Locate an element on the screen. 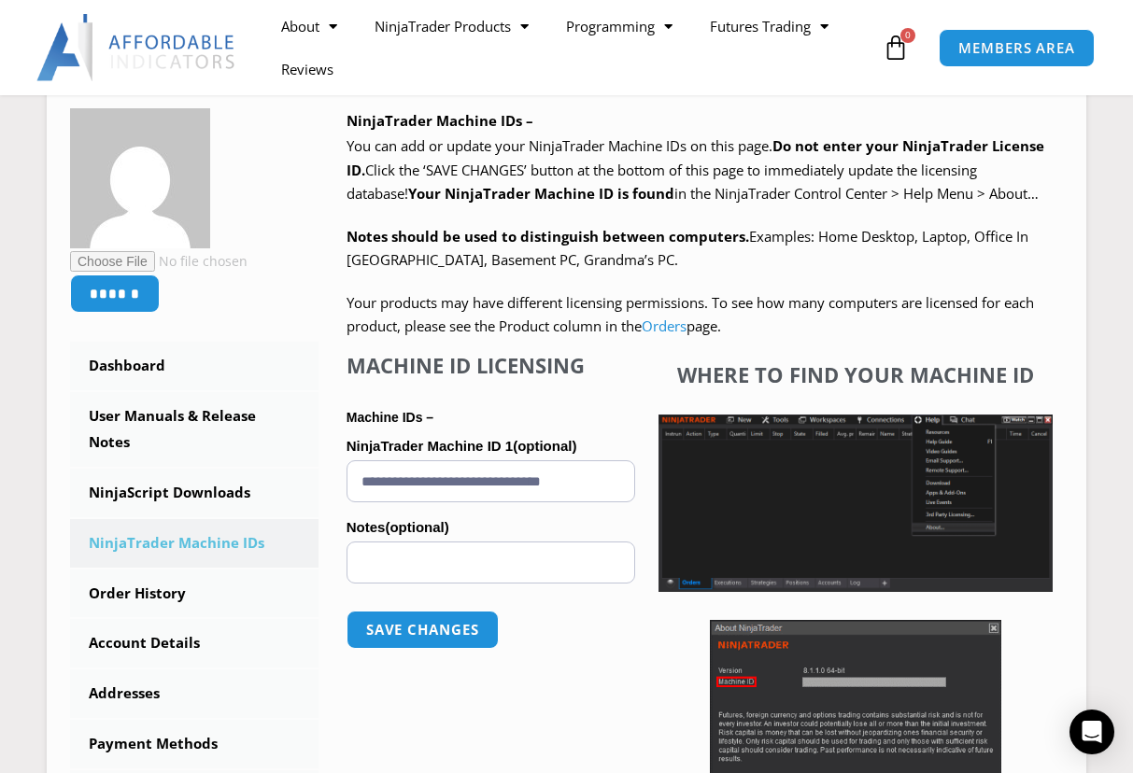  a: Order History is located at coordinates (194, 594).